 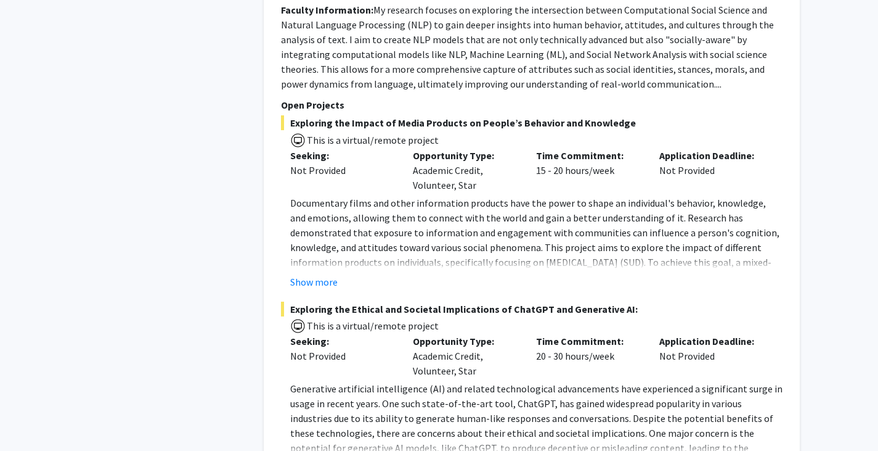 What do you see at coordinates (532, 309) in the screenshot?
I see `span: Exploring the Ethical and Societal Implications of ChatGPT and Generative AI:` at bounding box center [532, 309].